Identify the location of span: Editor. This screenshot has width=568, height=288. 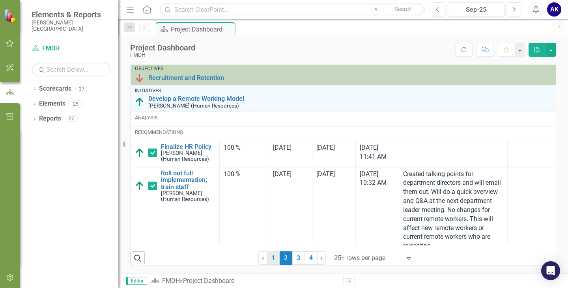
(136, 281).